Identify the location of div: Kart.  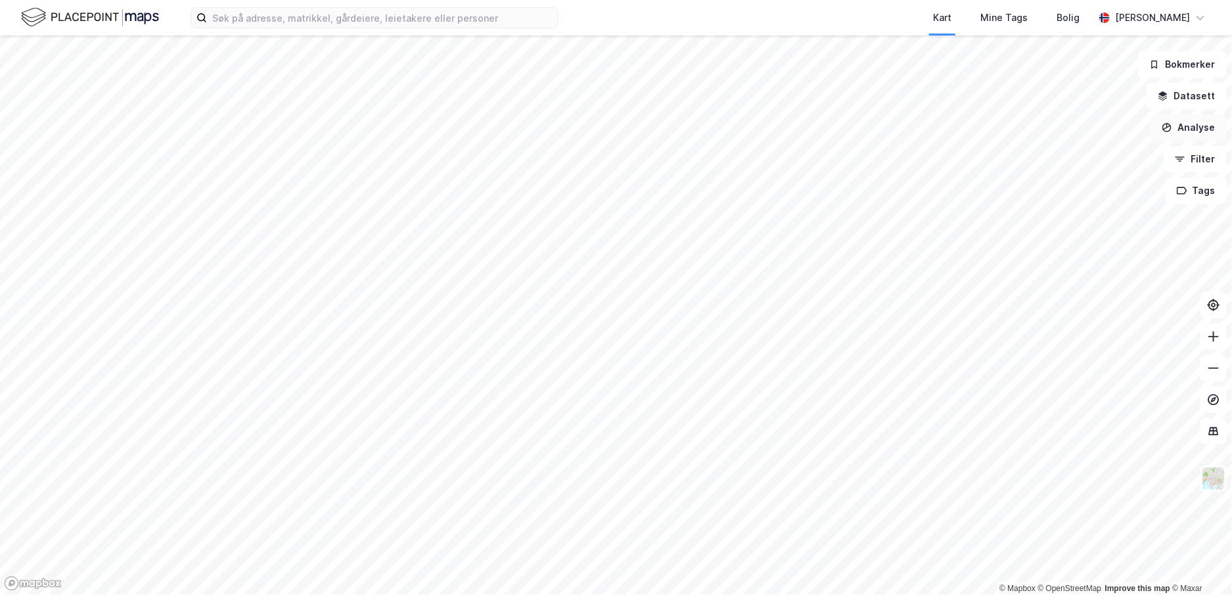
(942, 18).